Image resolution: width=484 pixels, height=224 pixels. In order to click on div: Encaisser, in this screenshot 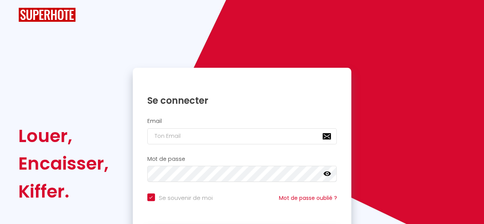, I will do `click(64, 163)`.